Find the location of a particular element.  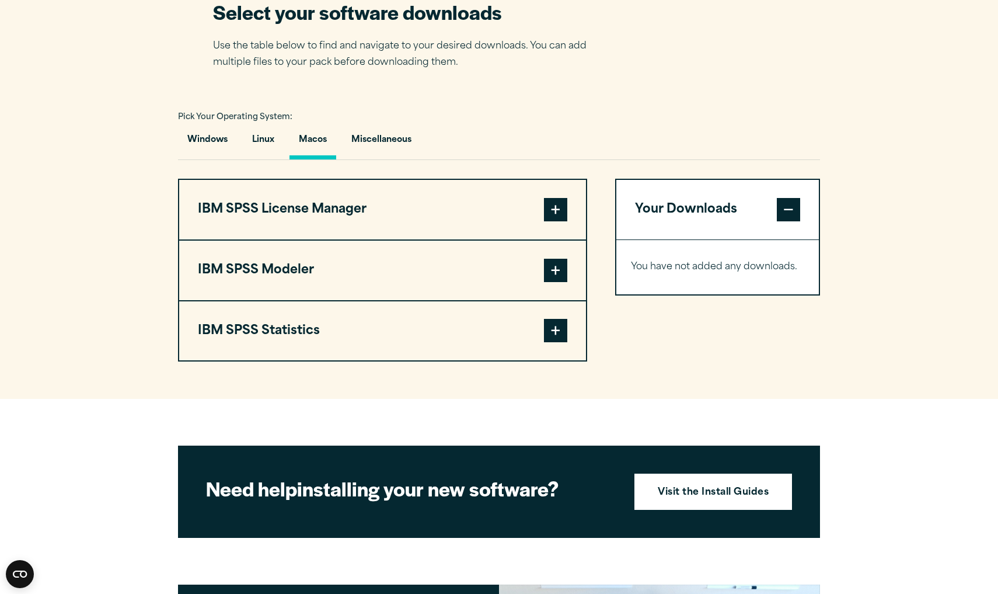

button: Miscellaneous is located at coordinates (381, 142).